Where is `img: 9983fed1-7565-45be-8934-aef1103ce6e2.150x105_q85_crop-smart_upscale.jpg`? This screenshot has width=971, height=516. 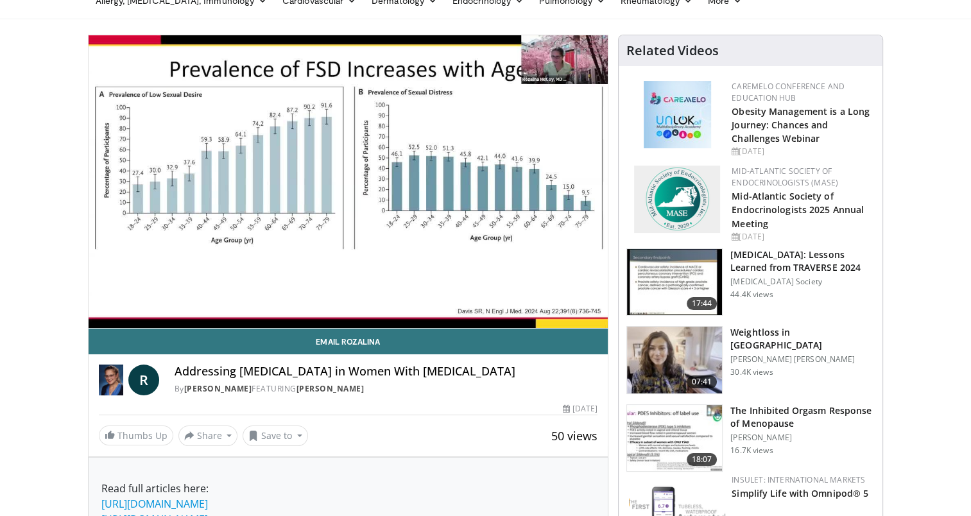 img: 9983fed1-7565-45be-8934-aef1103ce6e2.150x105_q85_crop-smart_upscale.jpg is located at coordinates (675, 360).